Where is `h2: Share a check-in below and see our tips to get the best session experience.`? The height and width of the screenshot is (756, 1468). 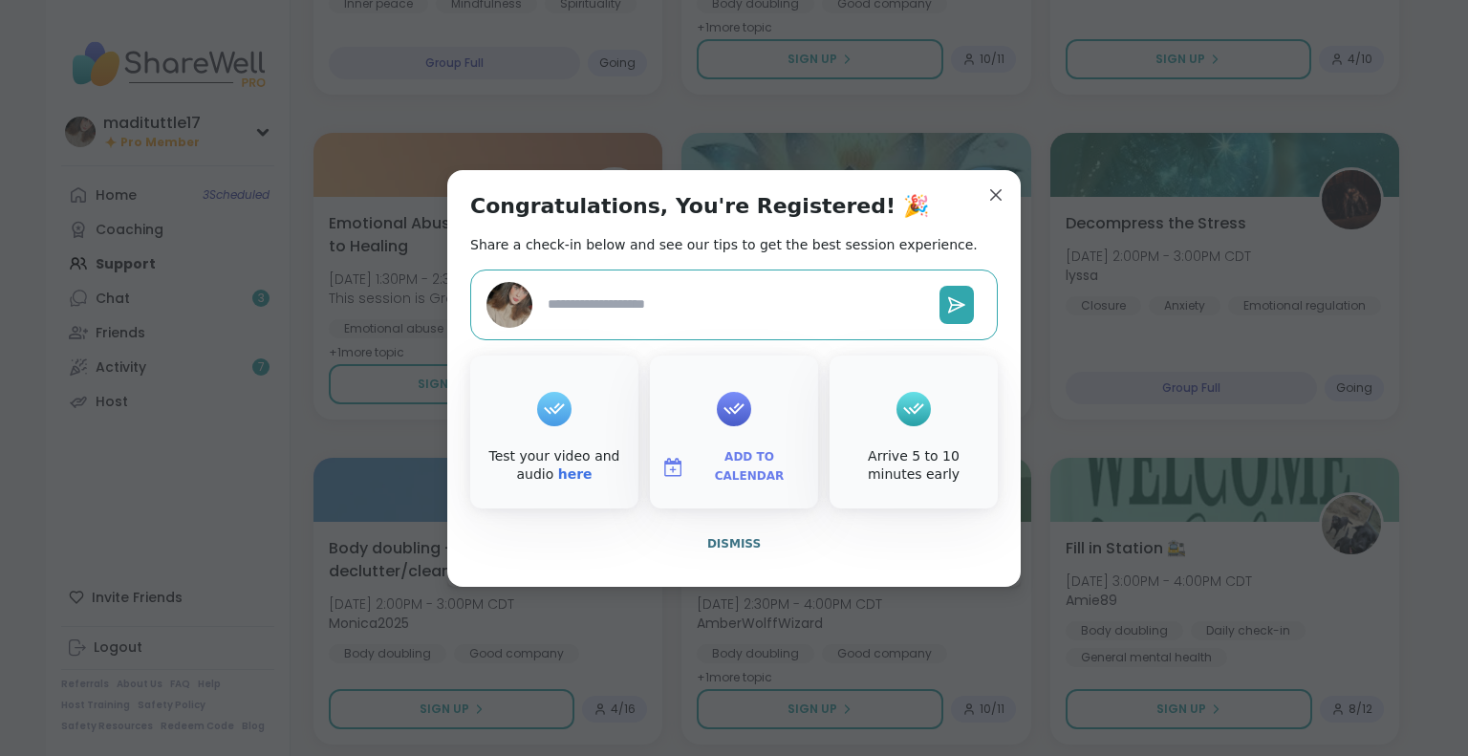
h2: Share a check-in below and see our tips to get the best session experience. is located at coordinates (723, 245).